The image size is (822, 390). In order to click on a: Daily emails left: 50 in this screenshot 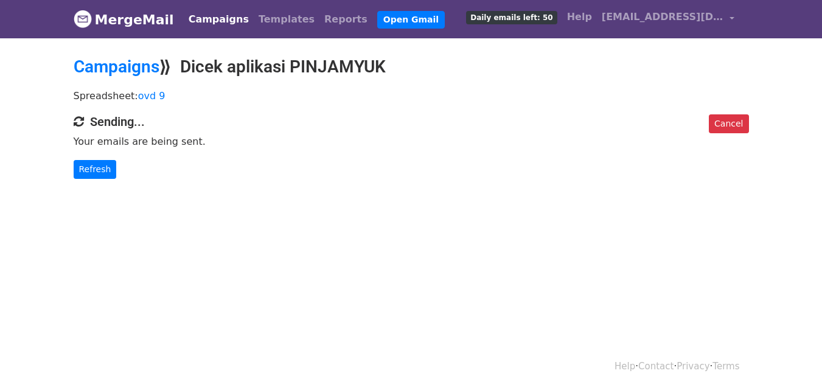, I will do `click(511, 17)`.